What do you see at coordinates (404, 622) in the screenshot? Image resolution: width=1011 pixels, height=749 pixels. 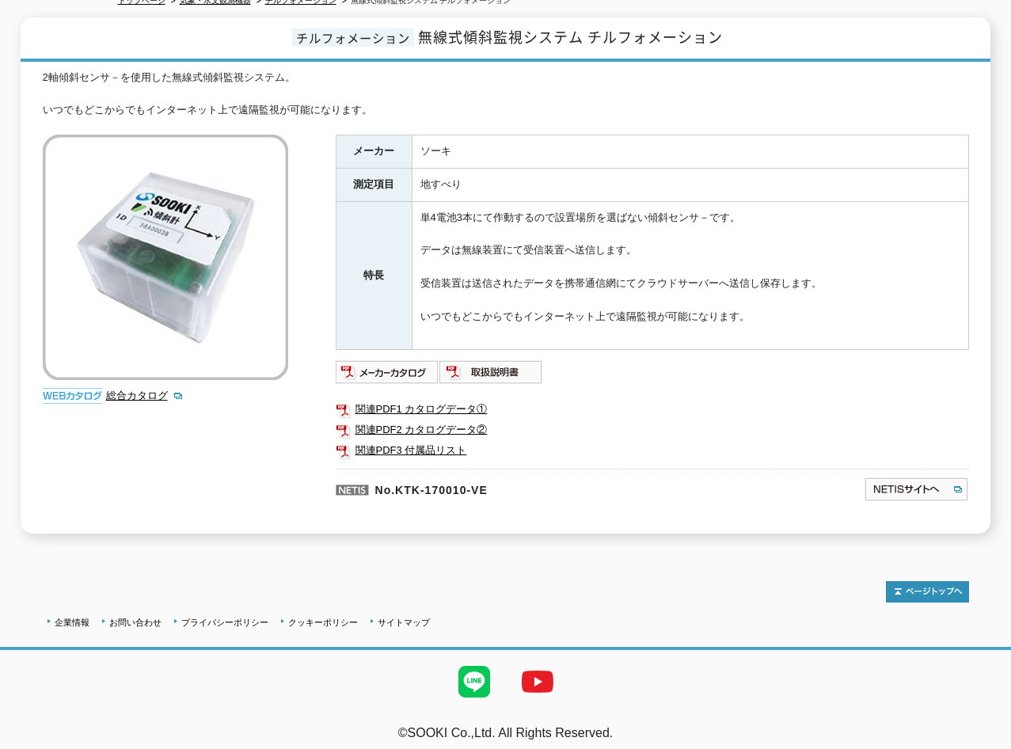 I see `a: サイトマップ` at bounding box center [404, 622].